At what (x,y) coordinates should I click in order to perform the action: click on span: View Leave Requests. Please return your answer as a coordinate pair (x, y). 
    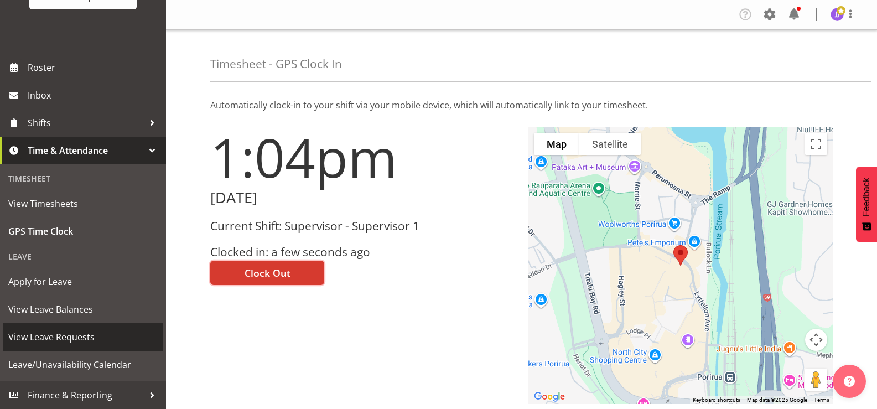
    Looking at the image, I should click on (83, 337).